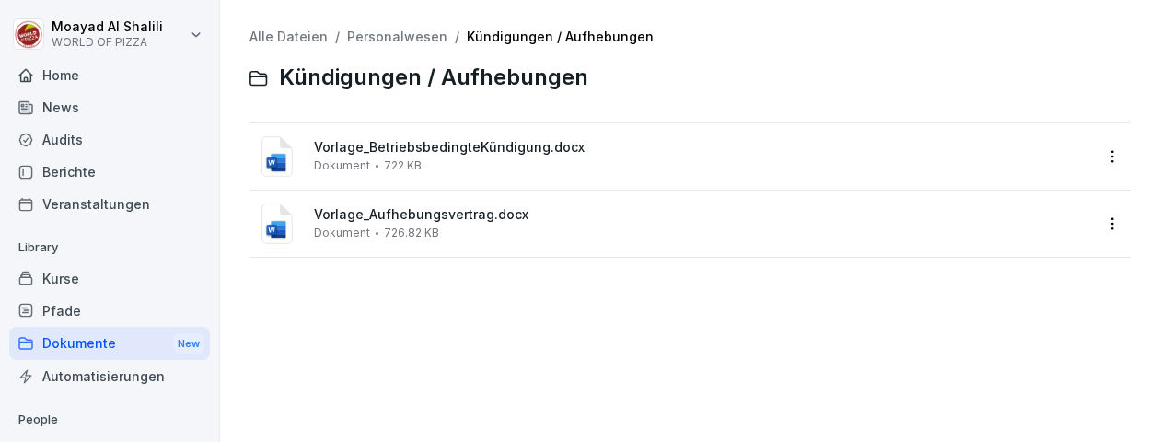  Describe the element at coordinates (110, 75) in the screenshot. I see `a: Home` at that location.